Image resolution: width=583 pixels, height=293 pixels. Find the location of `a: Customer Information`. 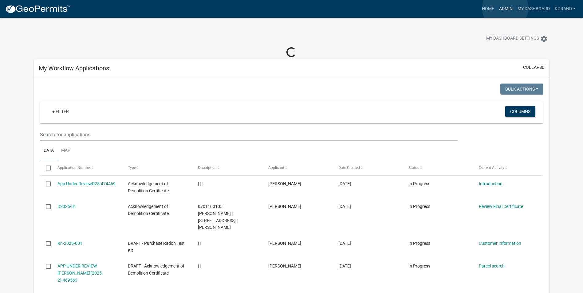

a: Customer Information is located at coordinates (500, 243).